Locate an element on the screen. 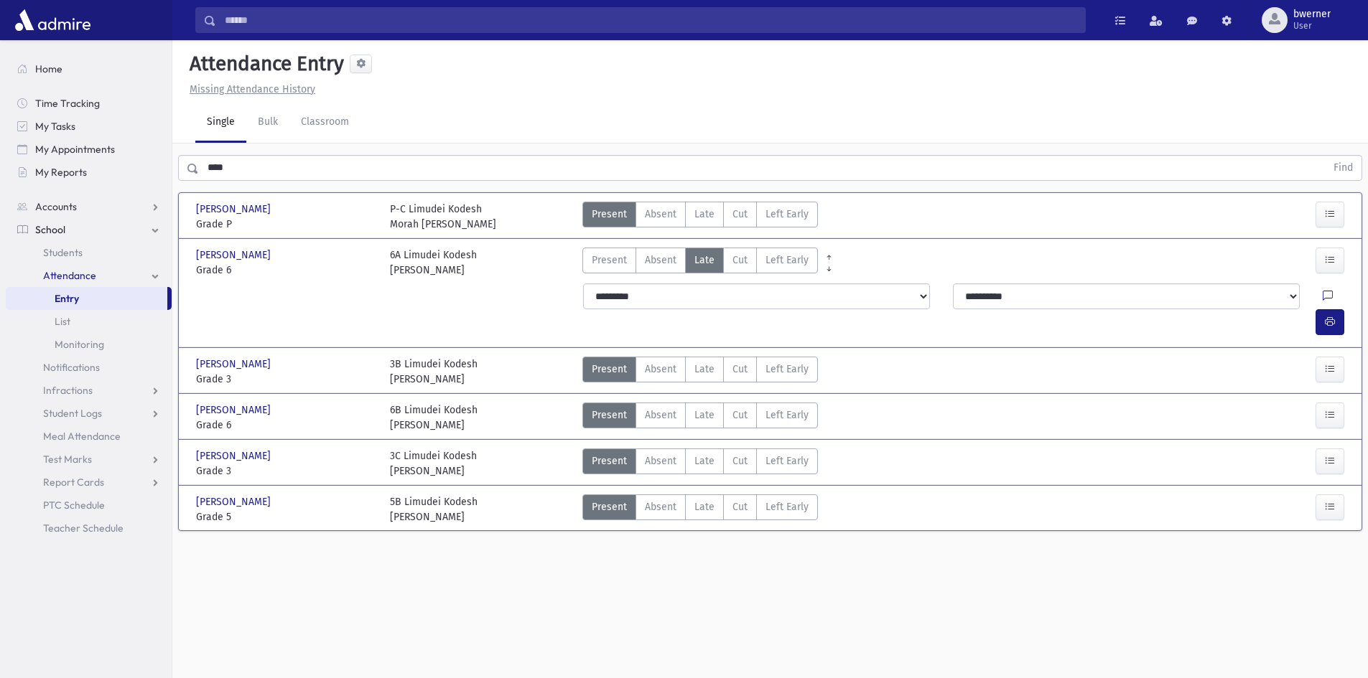 The image size is (1368, 678). a: Infractions is located at coordinates (88, 391).